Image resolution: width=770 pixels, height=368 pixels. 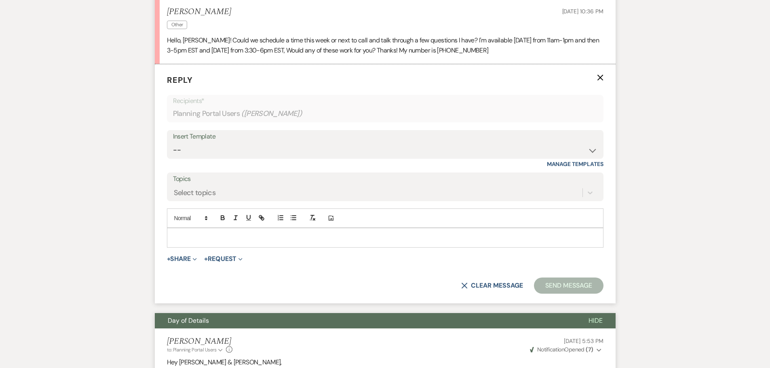 I want to click on strong: ( 7 ), so click(x=590, y=350).